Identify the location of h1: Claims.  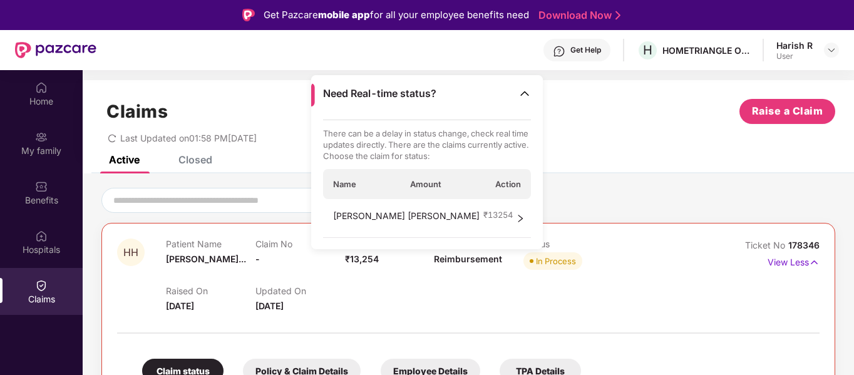
(137, 111).